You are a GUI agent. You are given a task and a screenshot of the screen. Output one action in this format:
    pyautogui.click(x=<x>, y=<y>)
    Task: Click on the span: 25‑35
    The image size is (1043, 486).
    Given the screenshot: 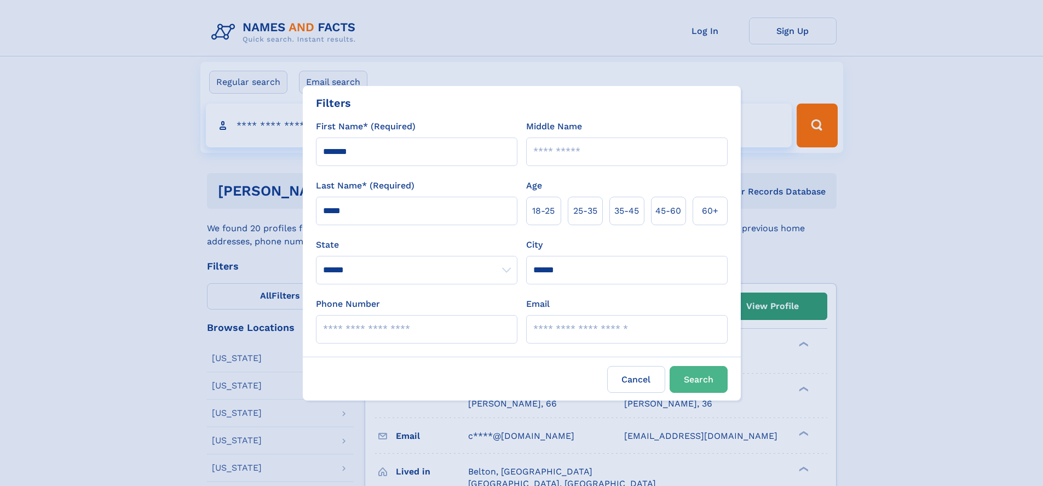 What is the action you would take?
    pyautogui.click(x=585, y=211)
    